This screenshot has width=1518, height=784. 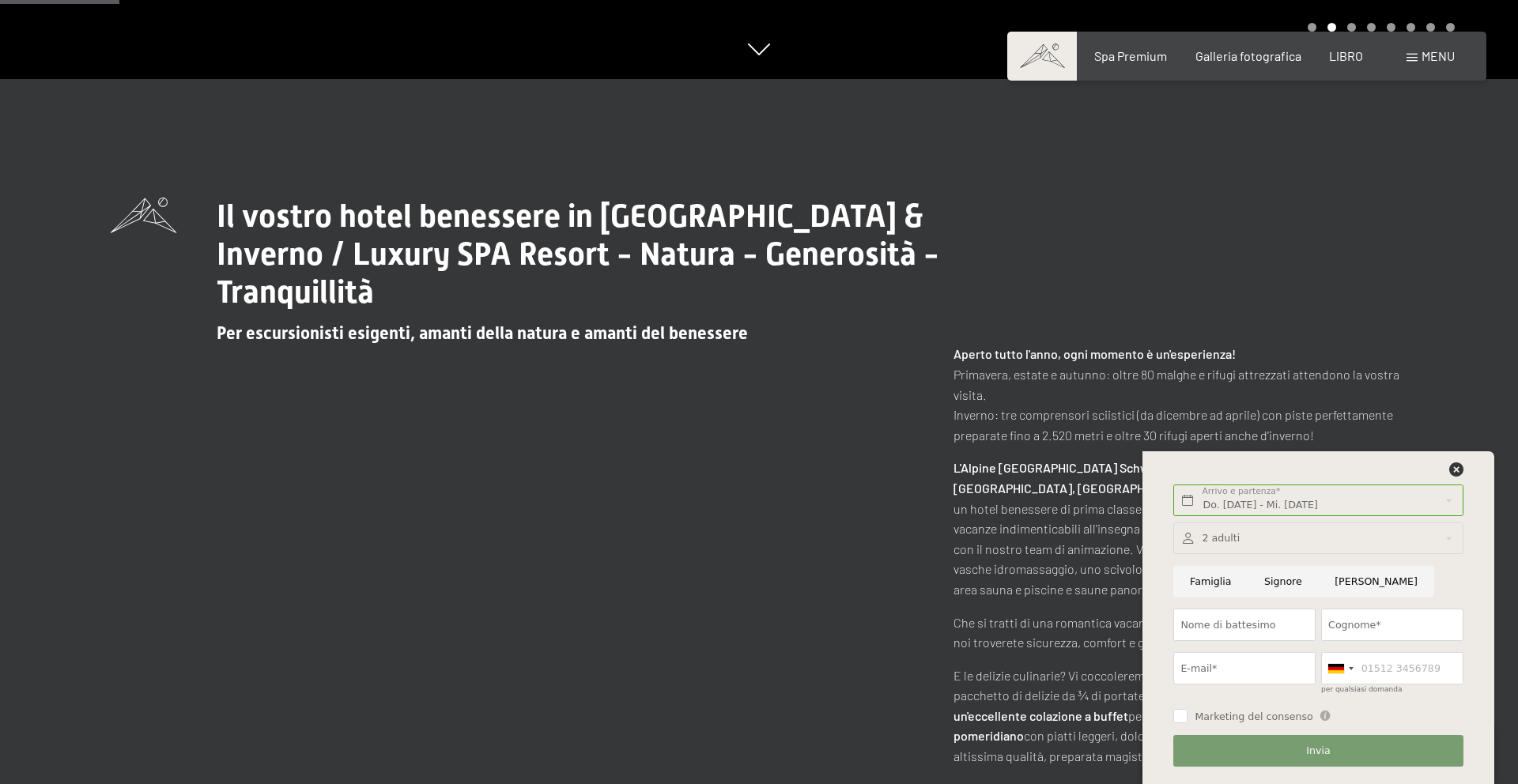 I want to click on font: Aperto tutto l'anno, ogni momento è un'esperienza!, so click(x=1094, y=354).